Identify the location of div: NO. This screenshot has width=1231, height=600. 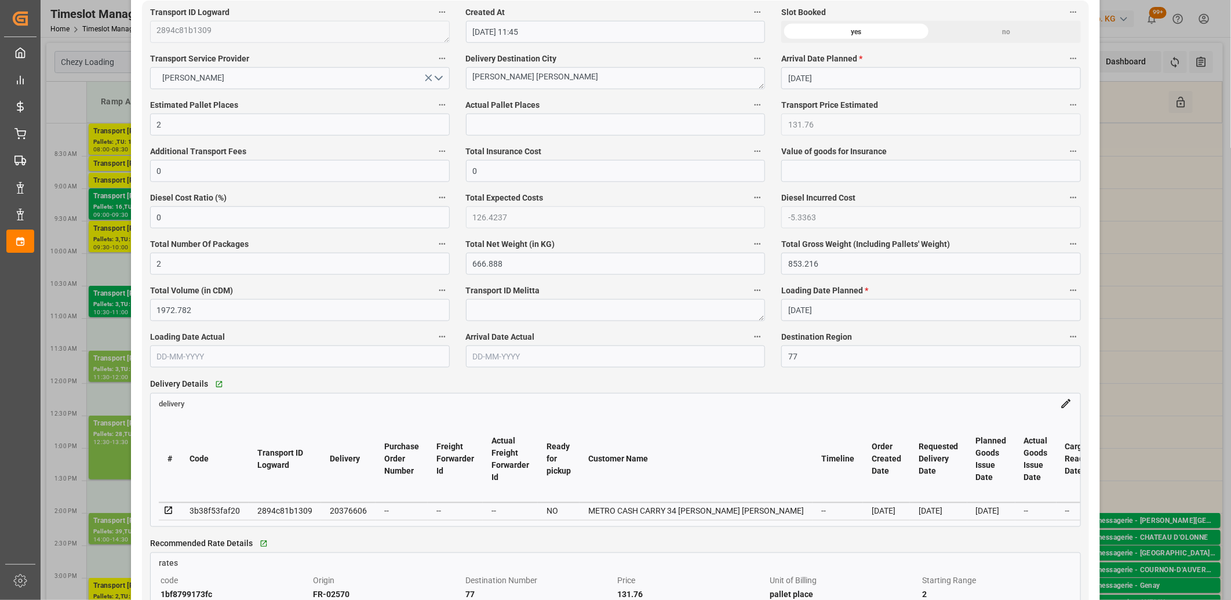
(558, 510).